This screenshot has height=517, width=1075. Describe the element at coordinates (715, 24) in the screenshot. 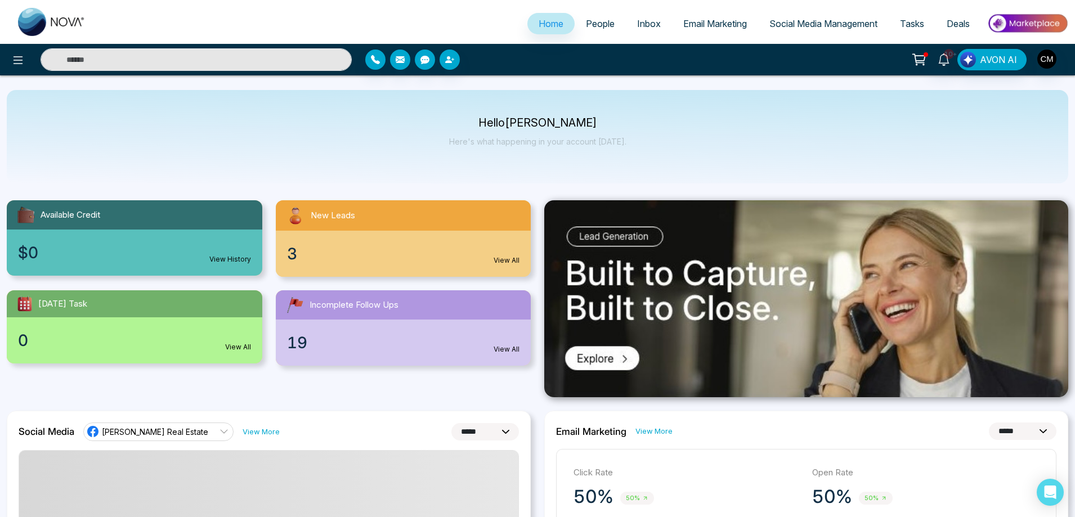

I see `span: Email Marketing` at that location.